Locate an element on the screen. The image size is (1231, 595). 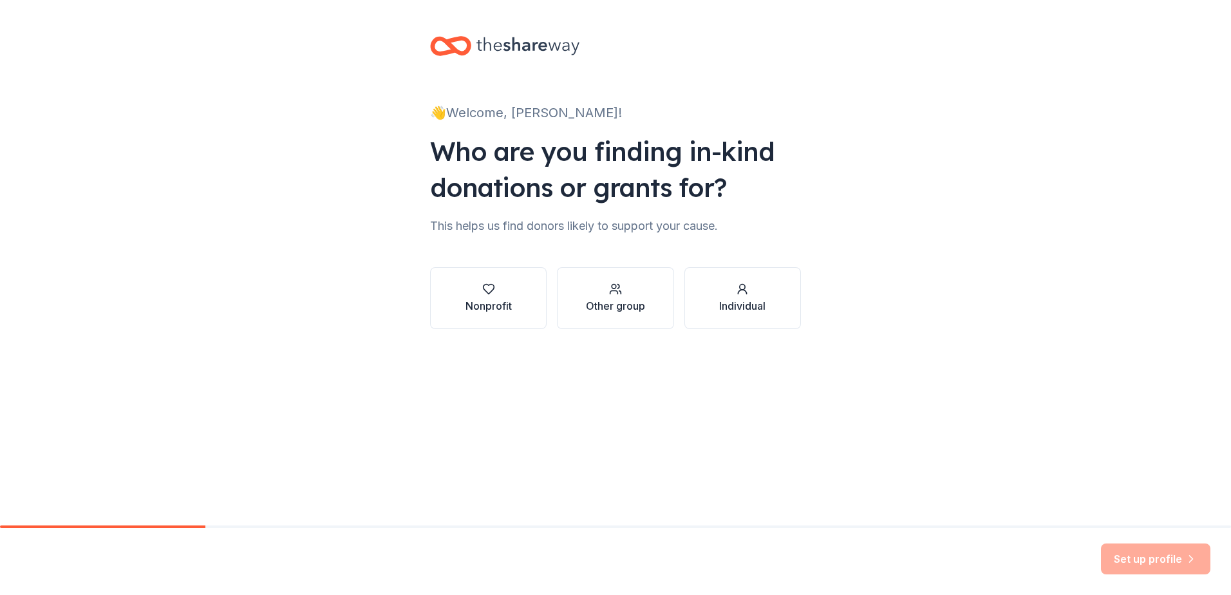
button: Individual is located at coordinates (742, 298).